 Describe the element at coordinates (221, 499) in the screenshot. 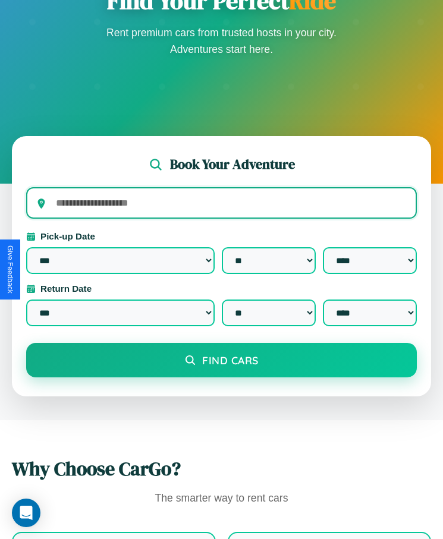

I see `p: The smarter way to rent cars` at that location.